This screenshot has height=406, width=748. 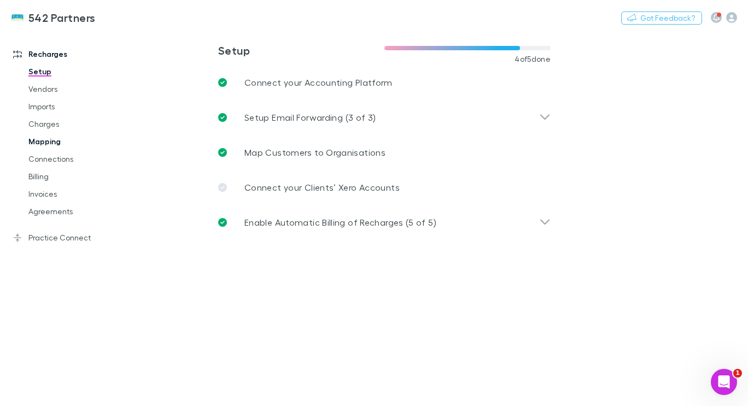 I want to click on button: Got Feedback?, so click(x=661, y=18).